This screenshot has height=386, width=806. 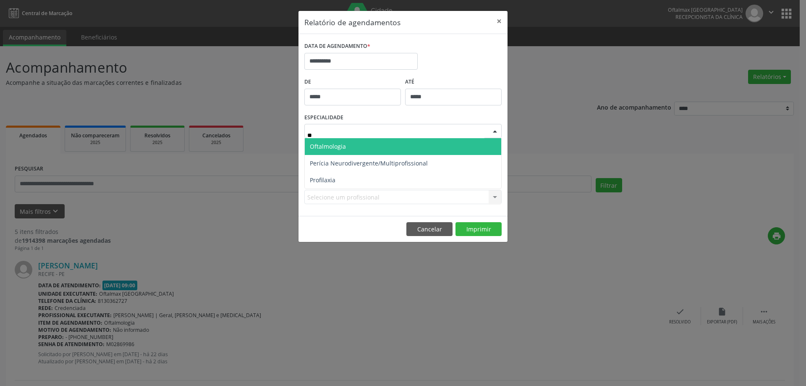 I want to click on label: ESPECIALIDADE, so click(x=324, y=118).